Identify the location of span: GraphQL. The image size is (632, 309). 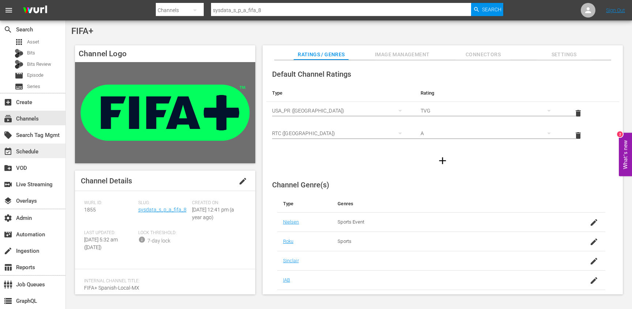
(8, 301).